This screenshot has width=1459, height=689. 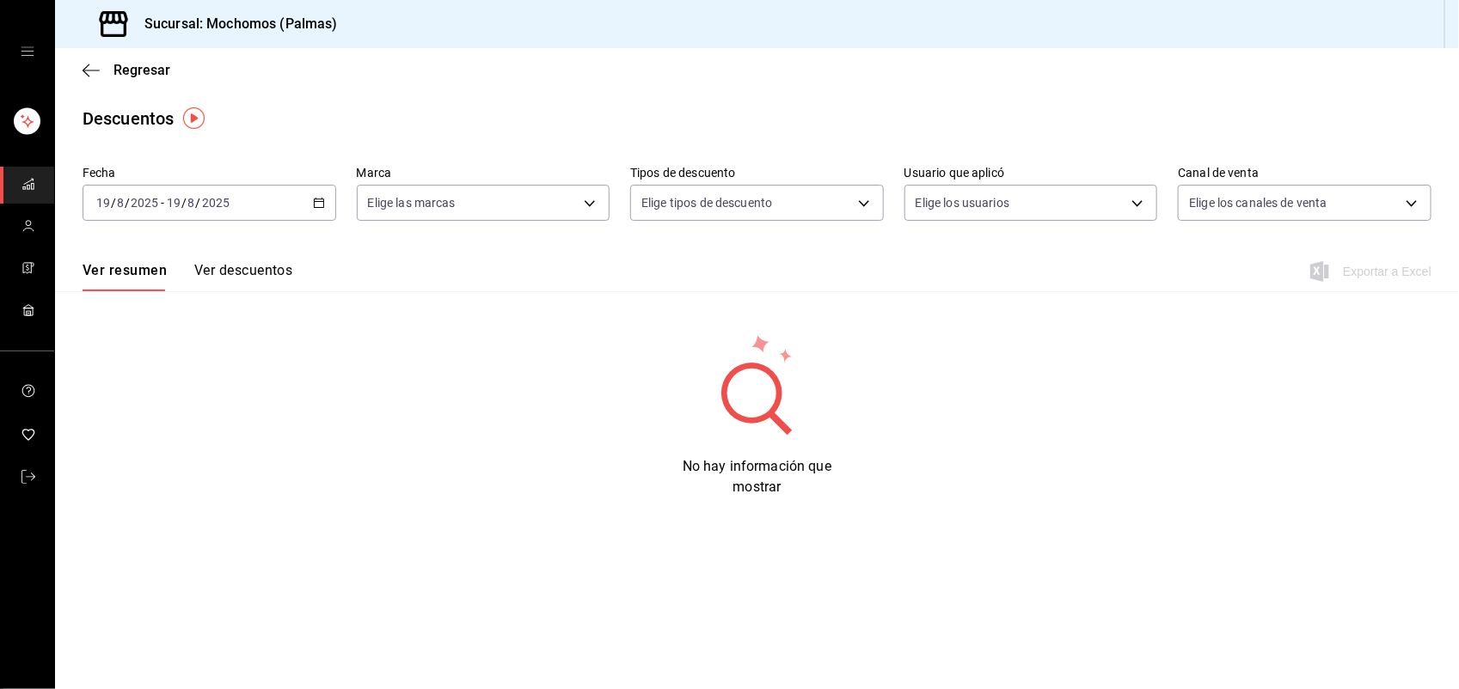 What do you see at coordinates (125, 277) in the screenshot?
I see `button: Ver resumen` at bounding box center [125, 277].